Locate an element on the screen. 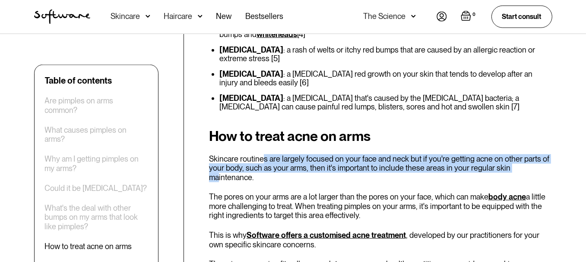 The image size is (586, 262). p: The pores on your arms are a lot larger than the pores on your face, which can make a little more... is located at coordinates (380, 206).